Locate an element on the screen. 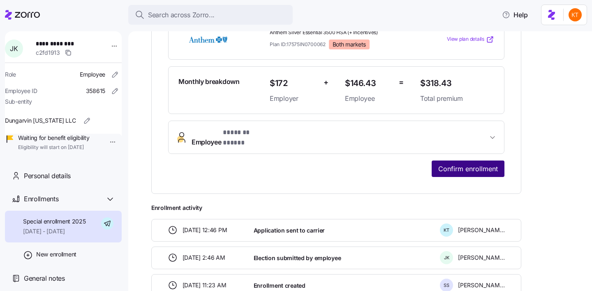  span: General notes is located at coordinates (44, 278).